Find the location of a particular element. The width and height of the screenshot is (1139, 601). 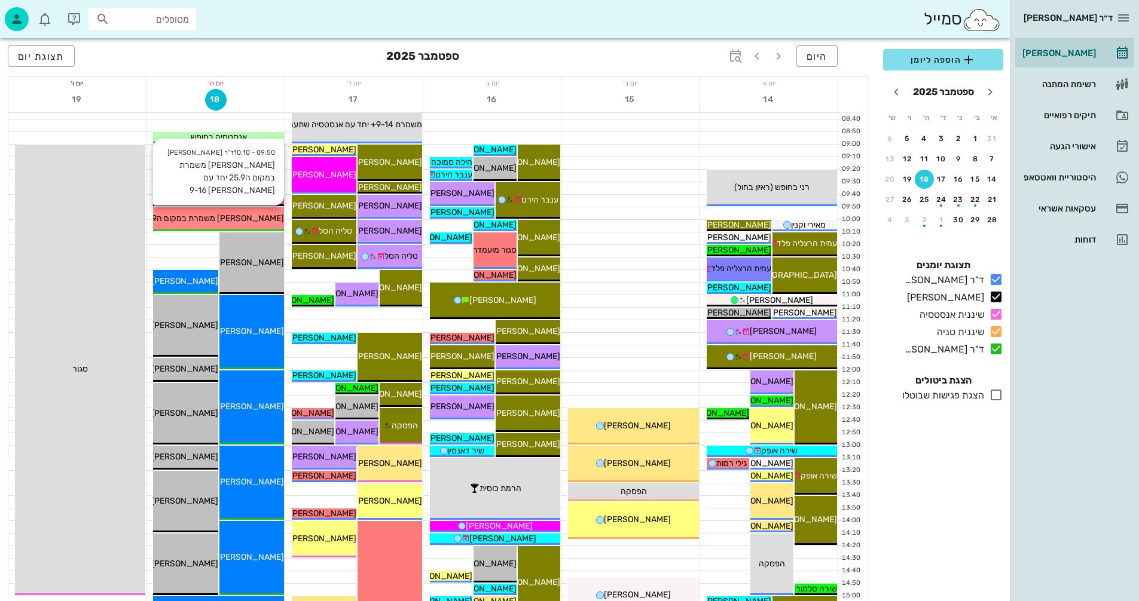

button: 7 is located at coordinates (992, 159).